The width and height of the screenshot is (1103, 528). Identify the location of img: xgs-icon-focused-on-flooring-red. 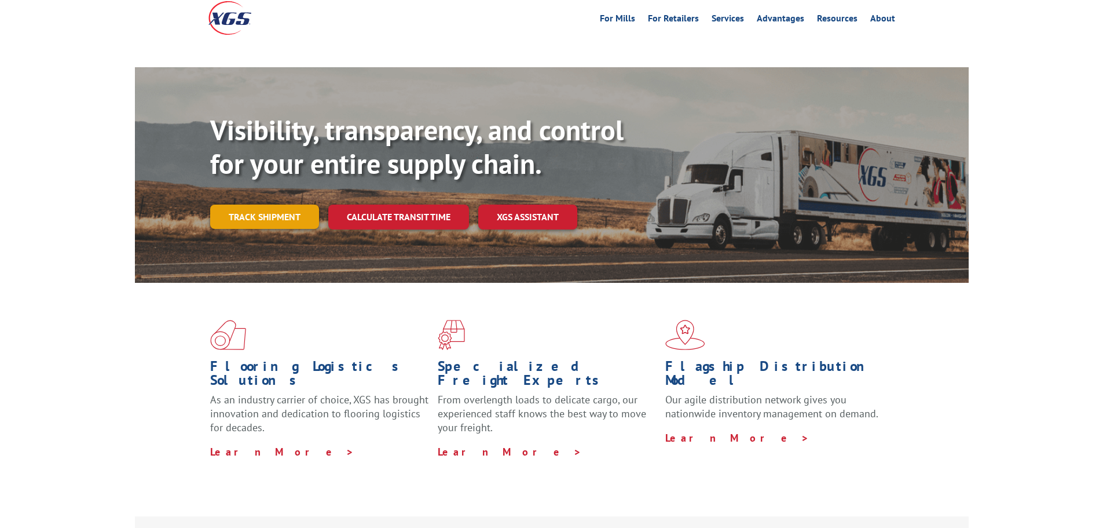
(451, 335).